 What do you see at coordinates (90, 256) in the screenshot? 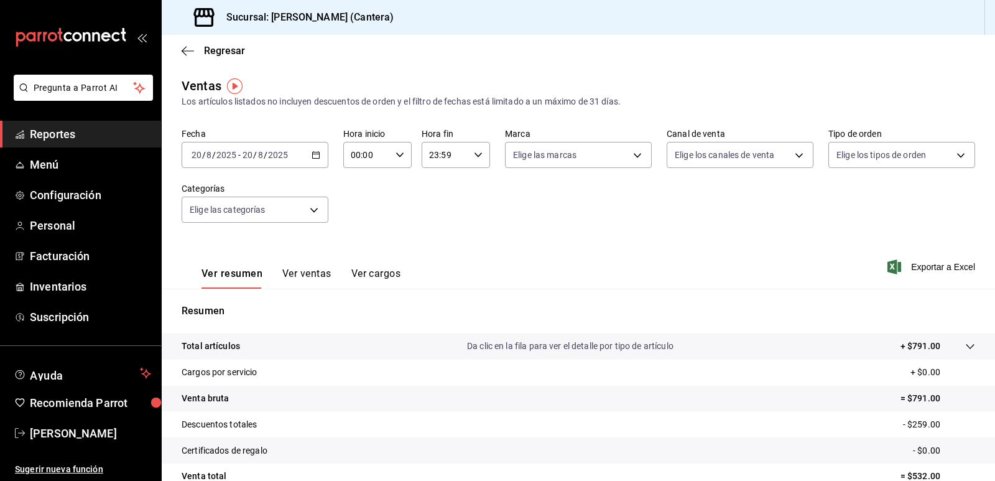
I see `span: Facturación` at bounding box center [90, 256].